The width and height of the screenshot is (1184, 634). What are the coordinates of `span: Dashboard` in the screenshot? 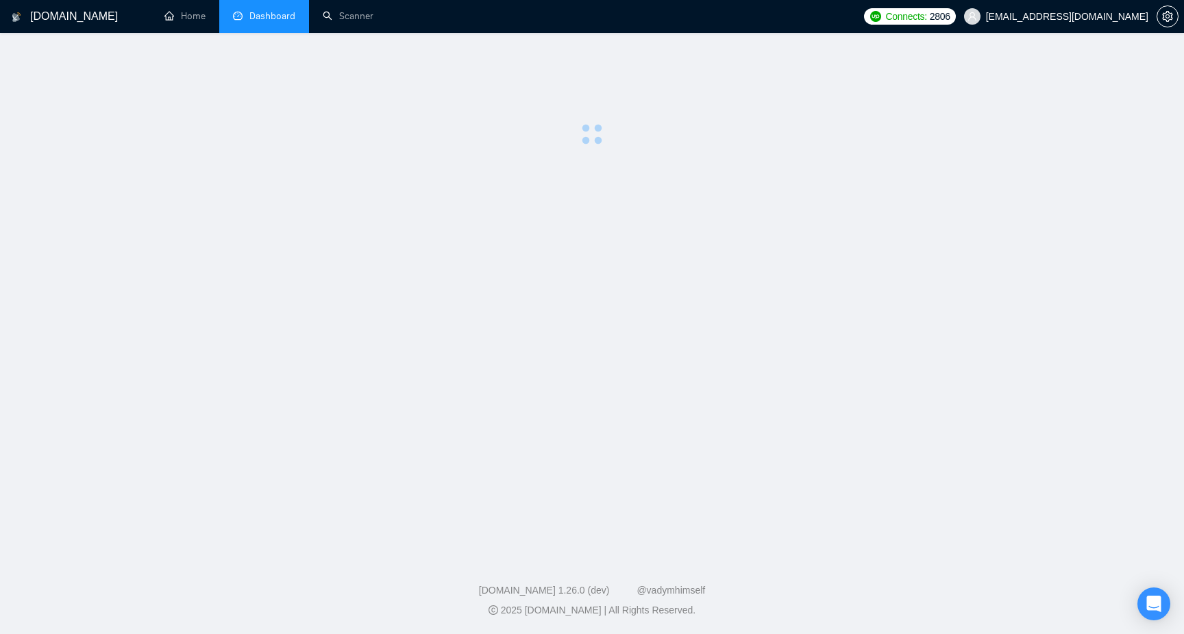 It's located at (272, 16).